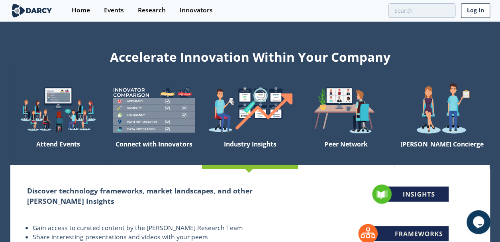 The image size is (500, 242). I want to click on li: Share interesting presentations and videos with your peers, so click(157, 237).